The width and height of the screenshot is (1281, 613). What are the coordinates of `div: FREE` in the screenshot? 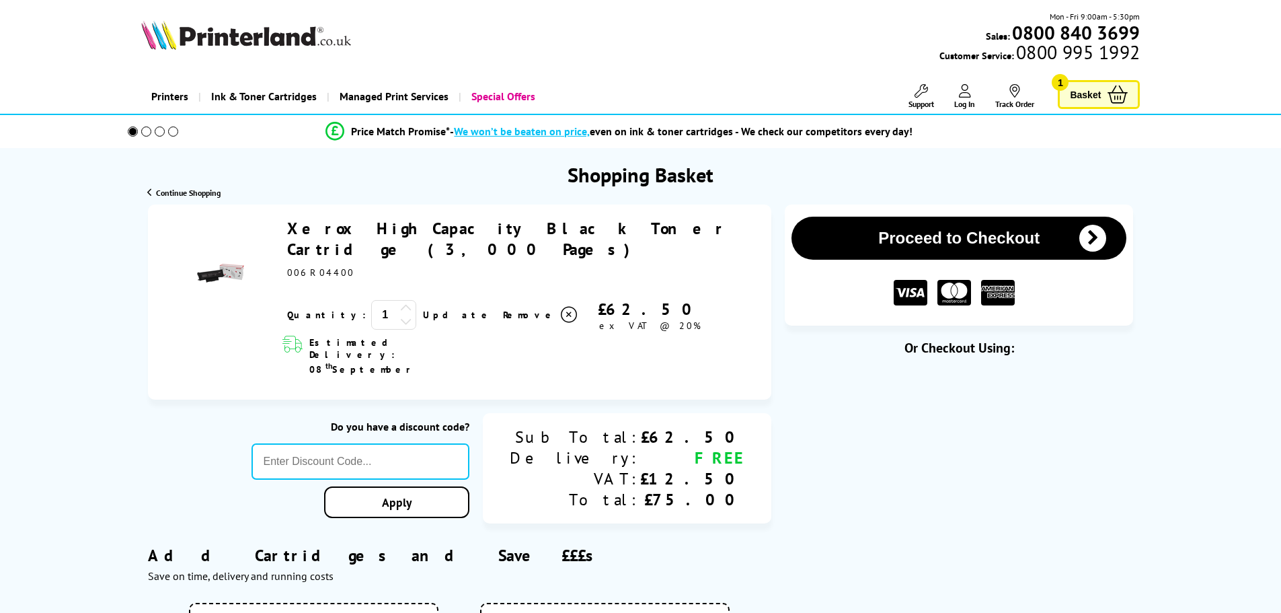 It's located at (692, 457).